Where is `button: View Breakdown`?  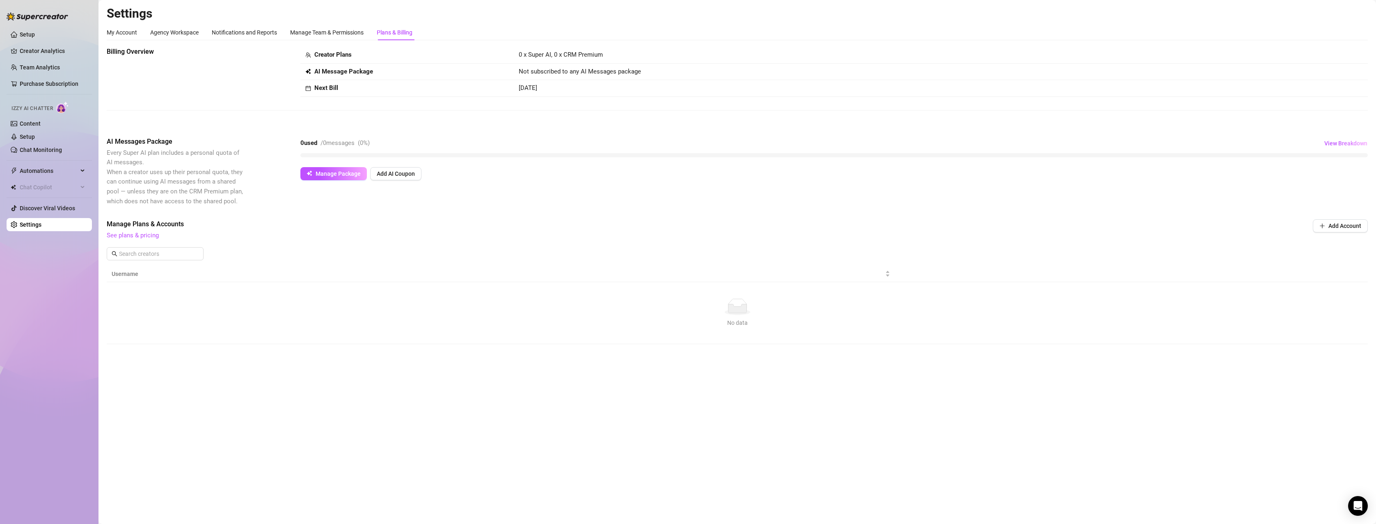 button: View Breakdown is located at coordinates (1345, 143).